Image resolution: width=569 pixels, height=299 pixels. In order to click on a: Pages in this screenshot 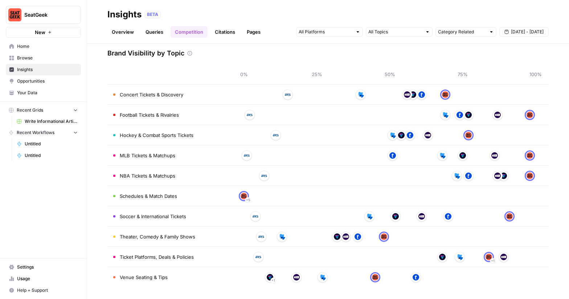, I will do `click(254, 32)`.